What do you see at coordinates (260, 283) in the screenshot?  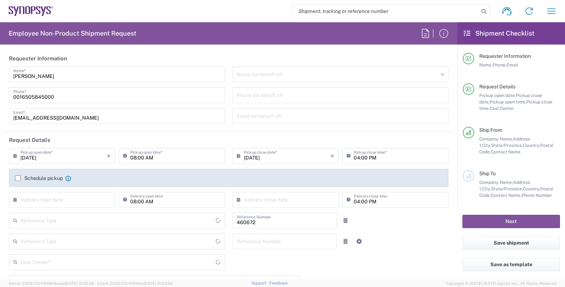 I see `a: Support` at bounding box center [260, 283].